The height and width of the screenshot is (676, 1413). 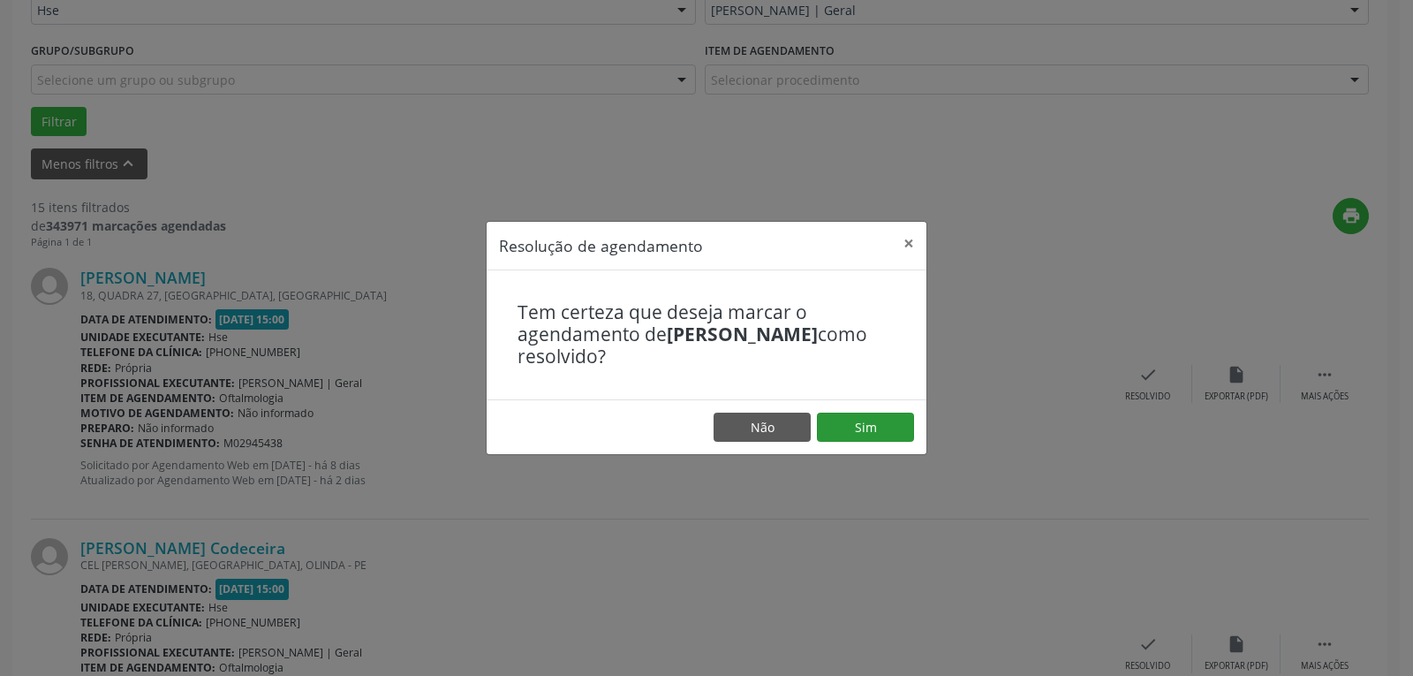 What do you see at coordinates (866, 428) in the screenshot?
I see `button: Sim` at bounding box center [866, 428].